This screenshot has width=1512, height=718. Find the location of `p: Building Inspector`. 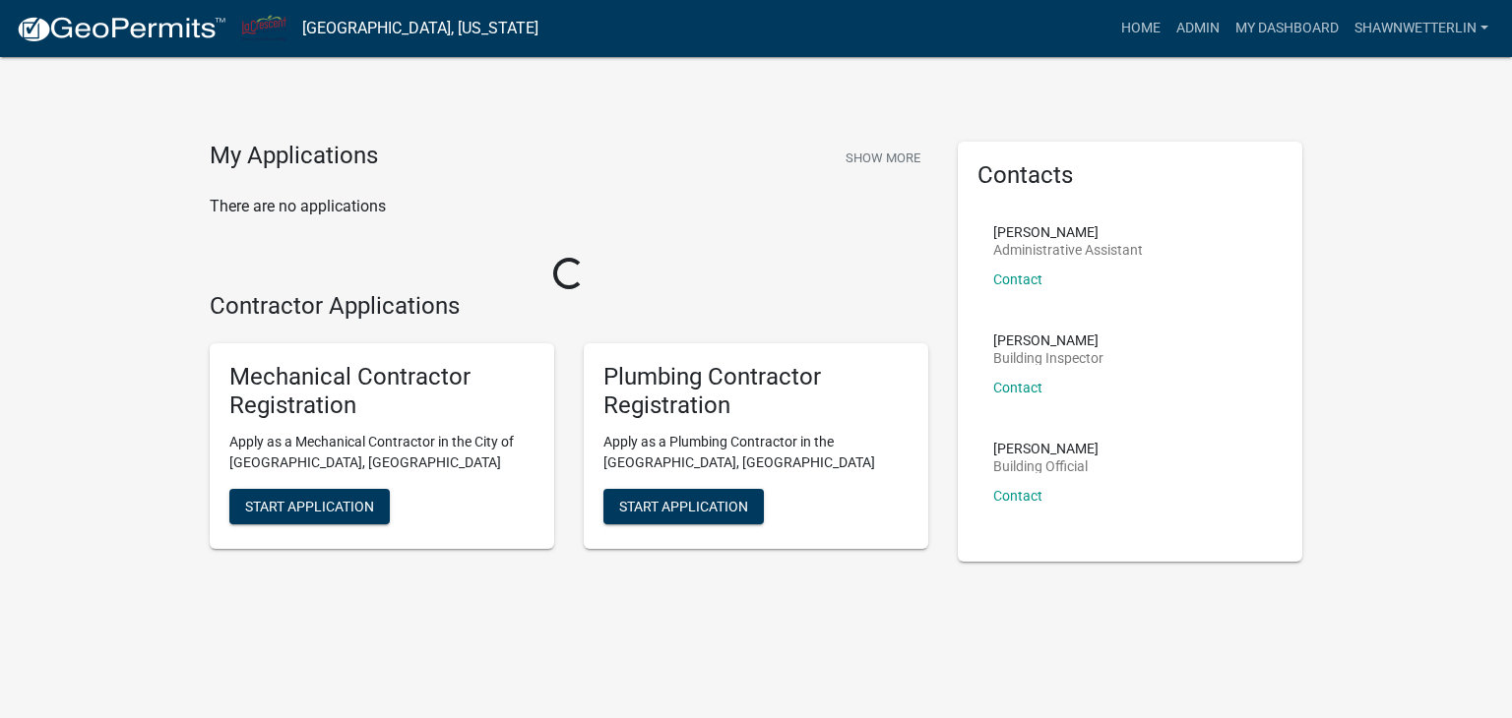

p: Building Inspector is located at coordinates (1048, 358).